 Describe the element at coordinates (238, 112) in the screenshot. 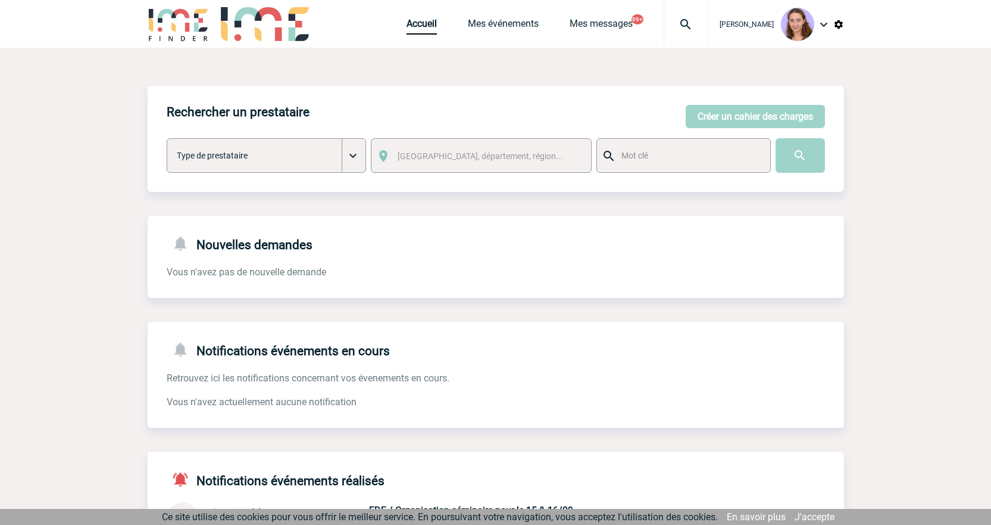

I see `h4: Rechercher un prestataire` at that location.